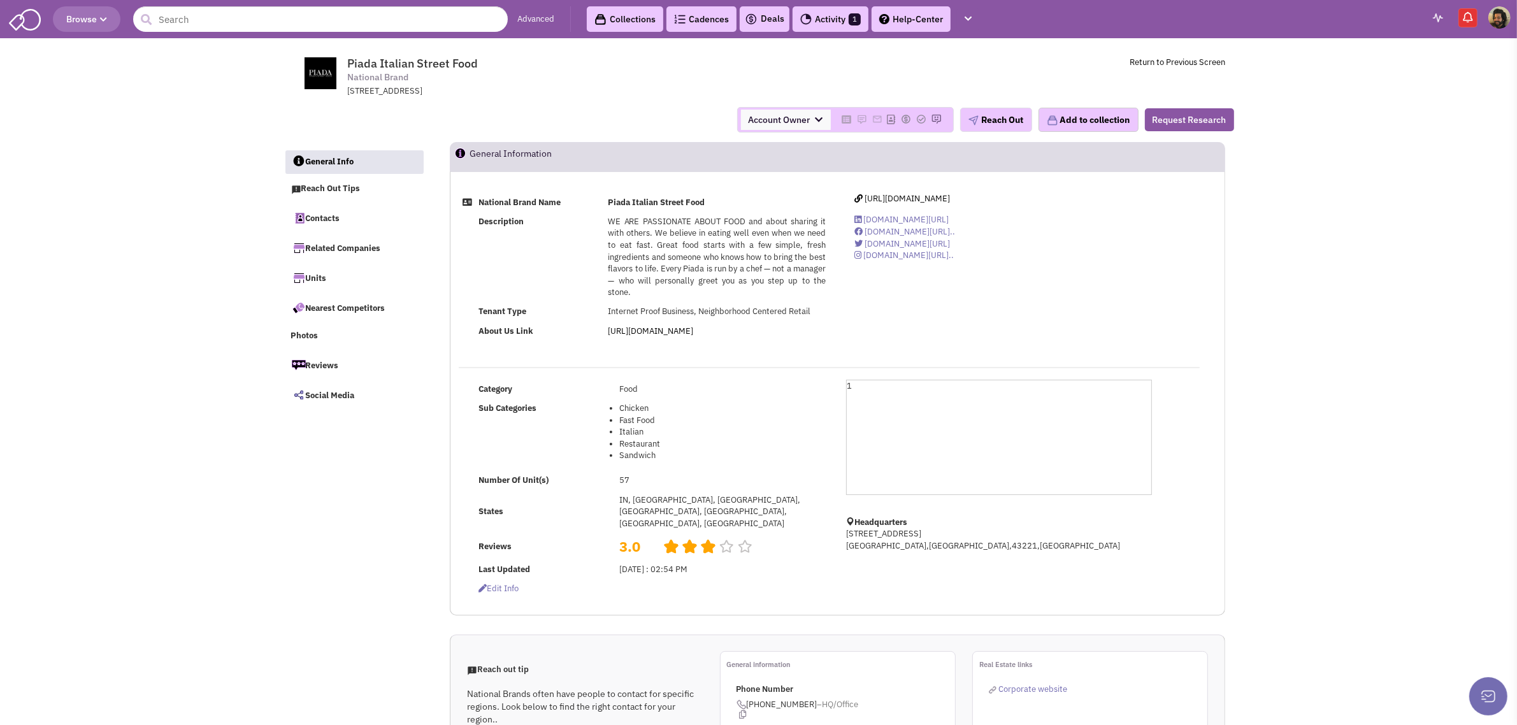  What do you see at coordinates (1500, 17) in the screenshot?
I see `img: Chris Larocco` at bounding box center [1500, 17].